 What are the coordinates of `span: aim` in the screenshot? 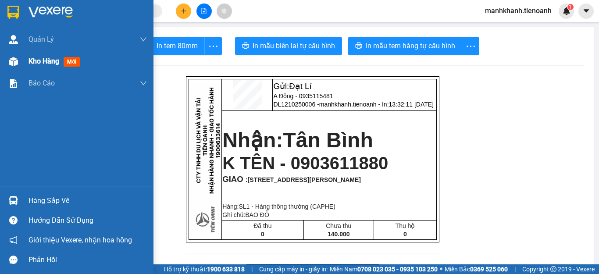 It's located at (224, 11).